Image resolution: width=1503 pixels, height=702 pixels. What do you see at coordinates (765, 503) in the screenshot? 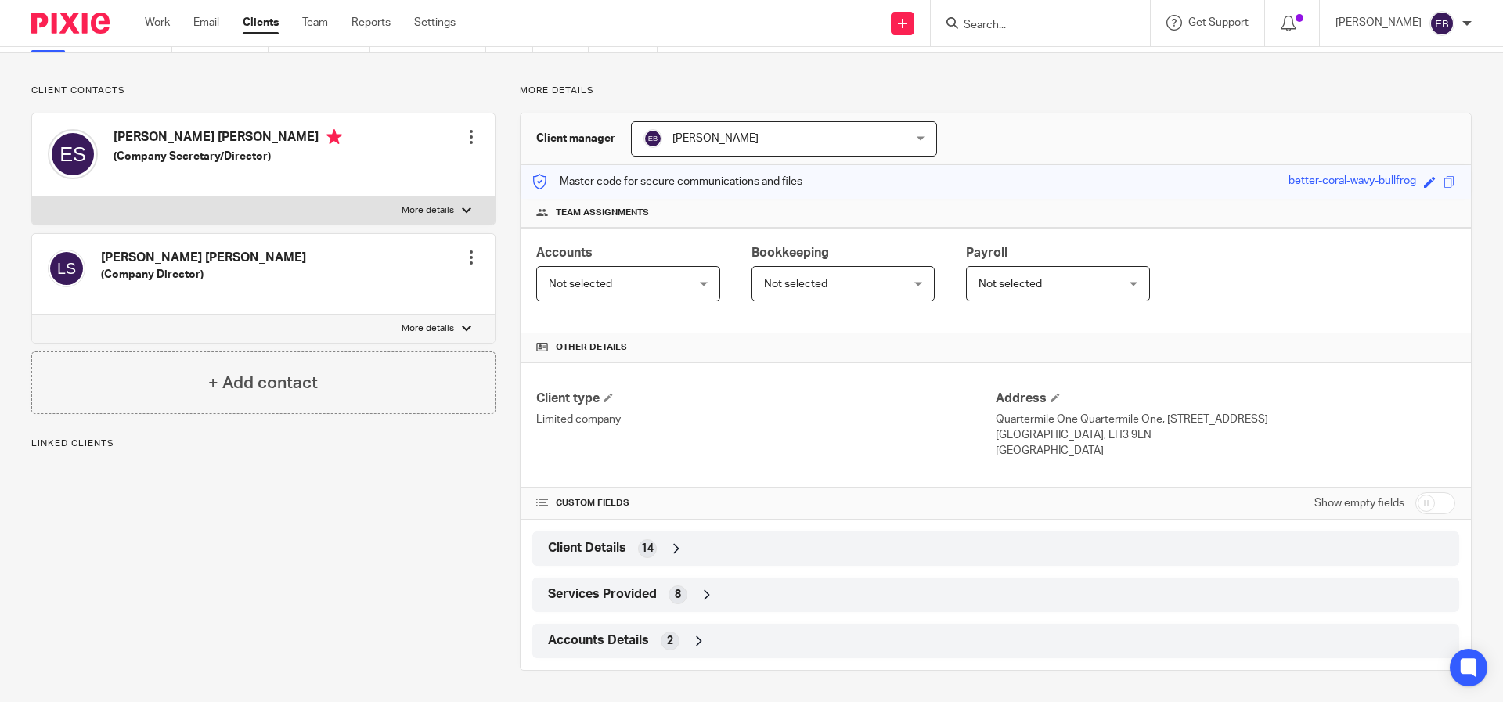
I see `h4: CUSTOM FIELDS` at bounding box center [765, 503].